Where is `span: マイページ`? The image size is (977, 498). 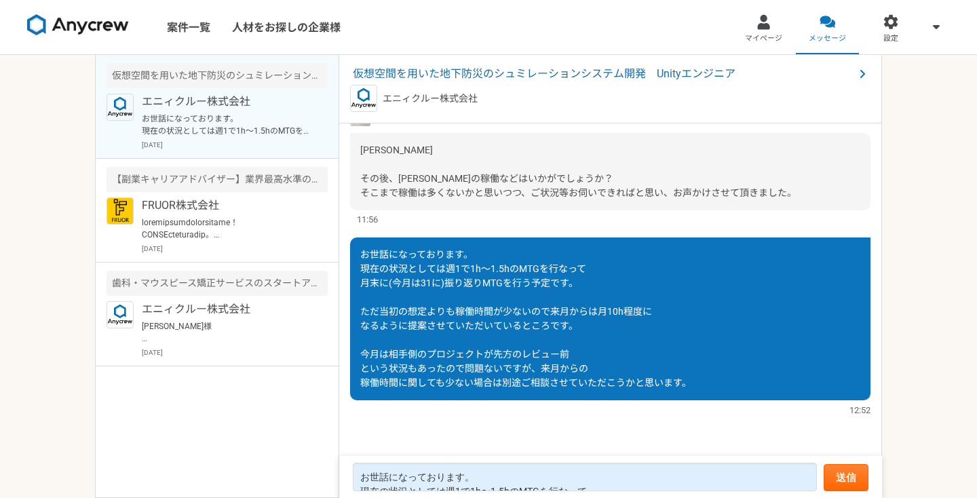
span: マイページ is located at coordinates (763, 39).